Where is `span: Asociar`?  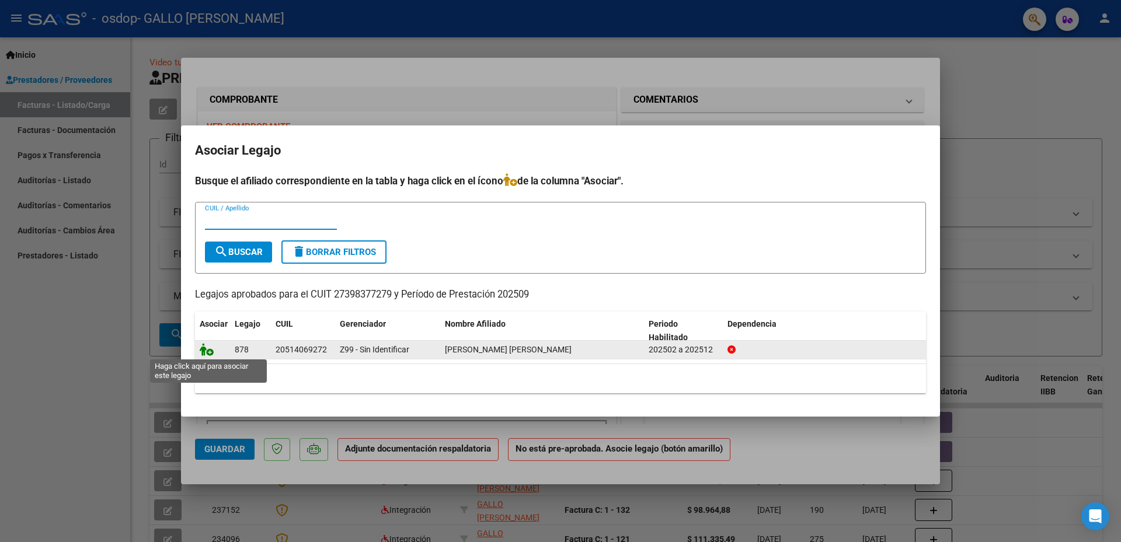
span: Asociar is located at coordinates (214, 324).